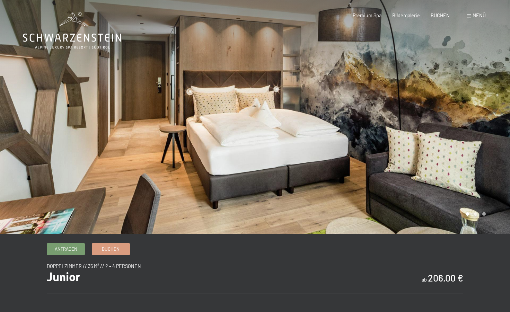 This screenshot has height=312, width=510. I want to click on span: Premium Spa, so click(367, 15).